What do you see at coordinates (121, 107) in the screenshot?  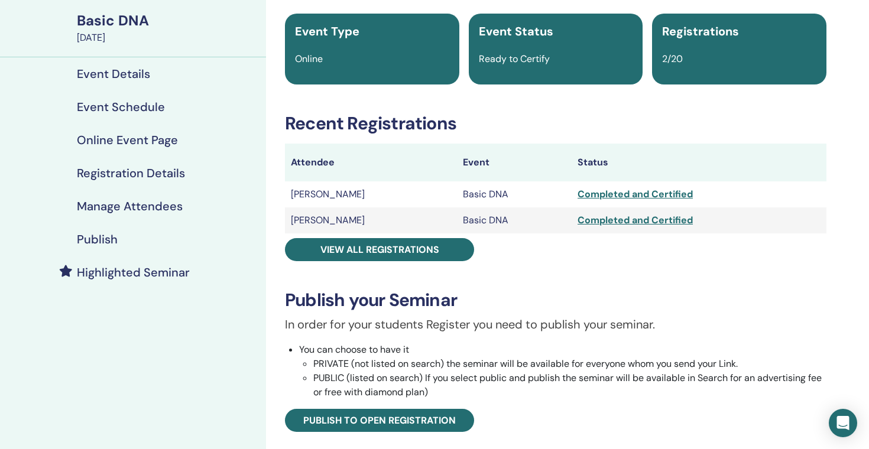 I see `h4: Event Schedule` at bounding box center [121, 107].